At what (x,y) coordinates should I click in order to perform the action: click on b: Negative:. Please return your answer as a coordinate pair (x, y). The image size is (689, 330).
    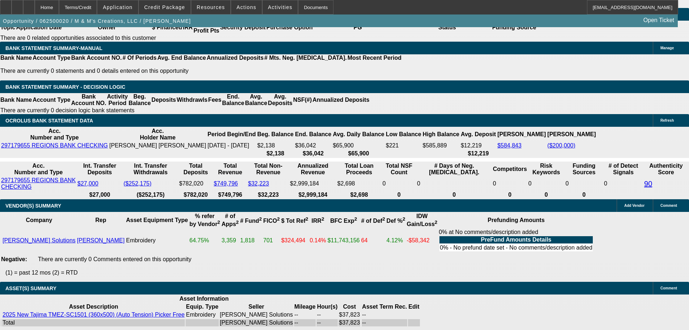
    Looking at the image, I should click on (14, 259).